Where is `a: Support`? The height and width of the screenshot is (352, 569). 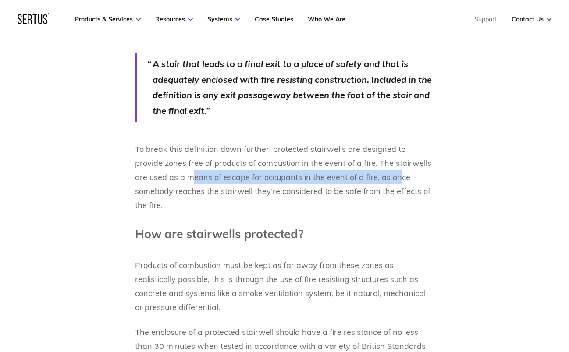 a: Support is located at coordinates (485, 19).